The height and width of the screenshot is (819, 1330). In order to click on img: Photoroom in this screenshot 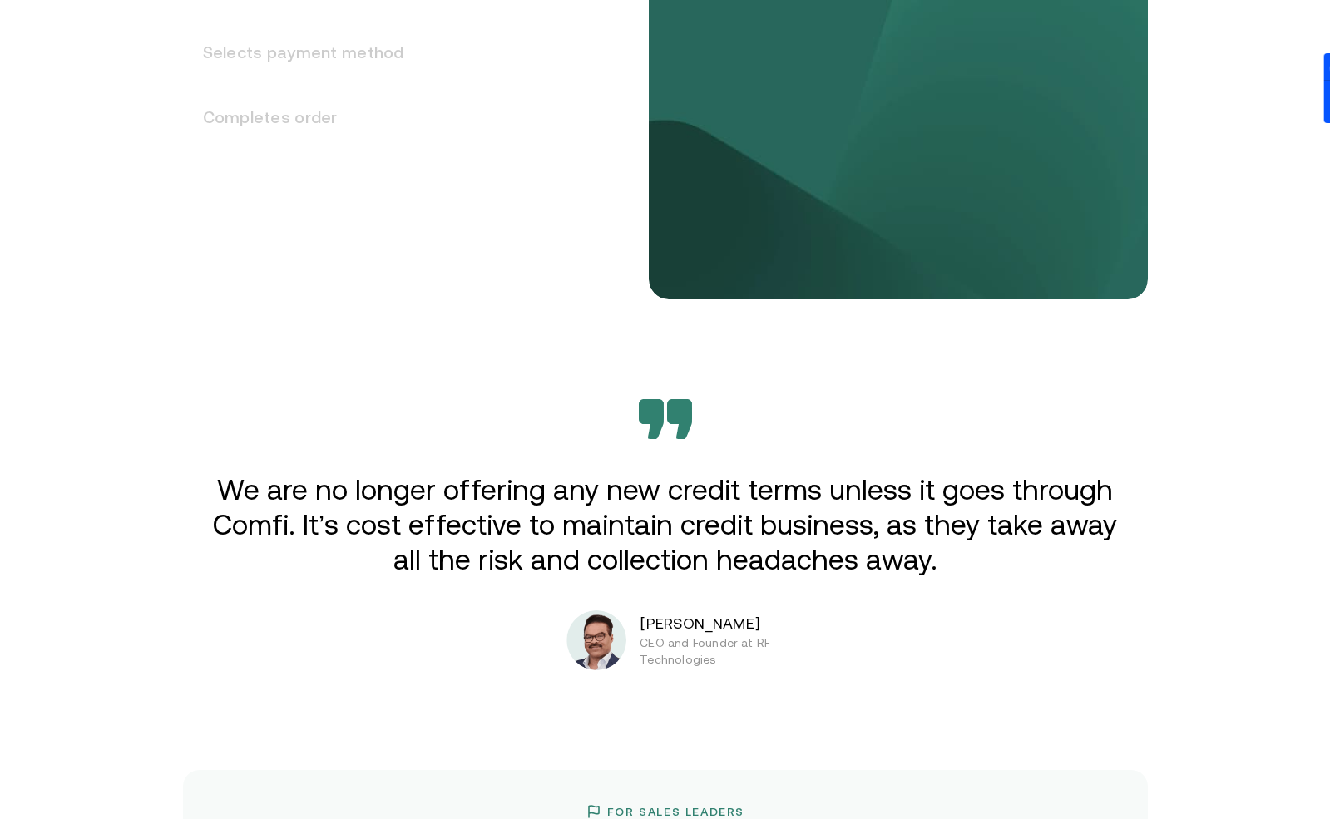, I will do `click(596, 640)`.